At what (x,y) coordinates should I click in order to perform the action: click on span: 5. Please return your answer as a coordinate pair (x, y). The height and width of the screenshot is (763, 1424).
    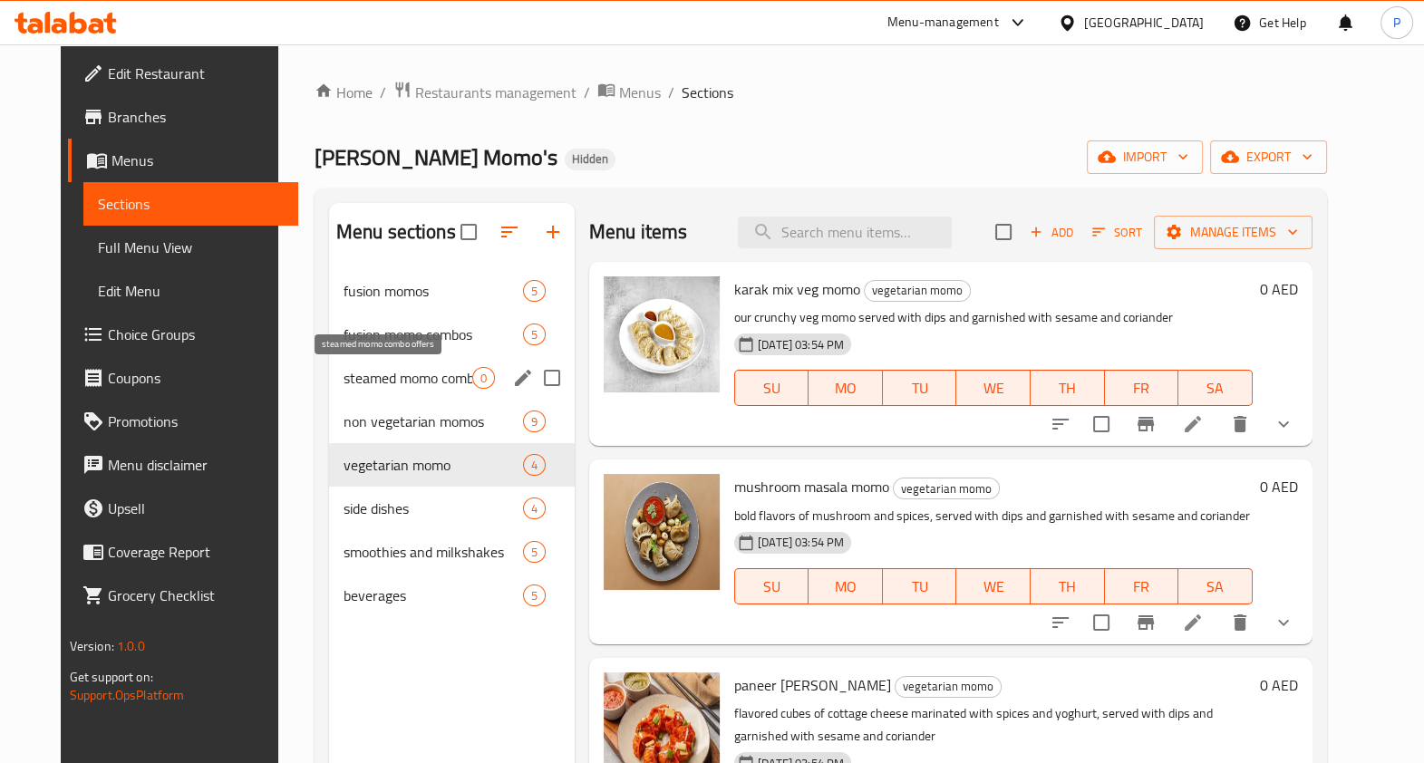
    Looking at the image, I should click on (534, 334).